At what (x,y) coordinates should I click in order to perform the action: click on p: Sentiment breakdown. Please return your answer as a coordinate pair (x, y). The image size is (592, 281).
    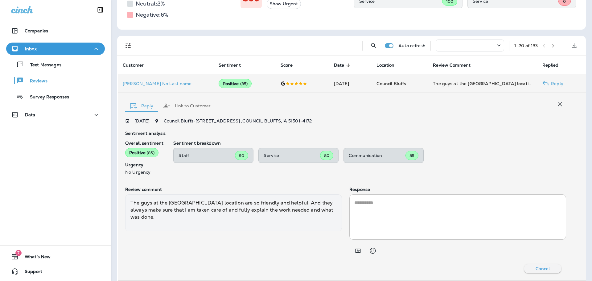
    Looking at the image, I should click on (369, 143).